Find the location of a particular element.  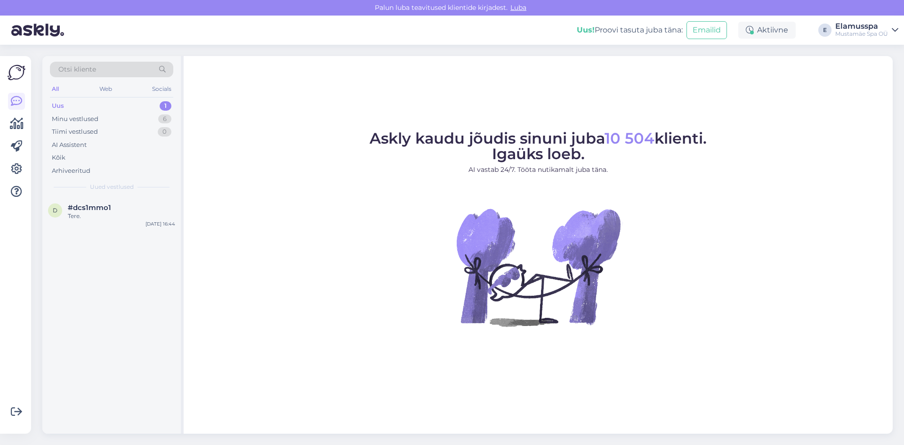

span: 10 504 is located at coordinates (629, 138).